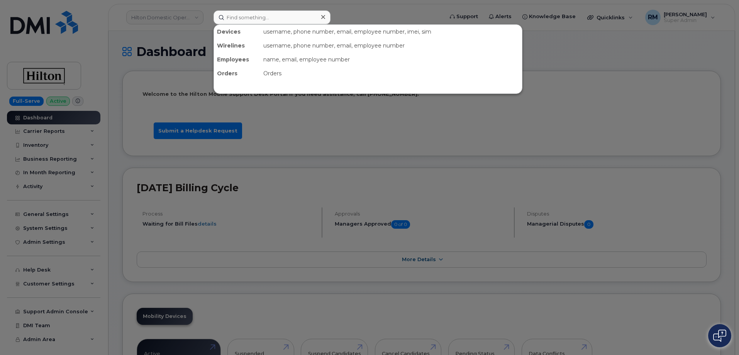 The width and height of the screenshot is (739, 355). Describe the element at coordinates (391, 46) in the screenshot. I see `div: username, phone number, email, employee number` at that location.